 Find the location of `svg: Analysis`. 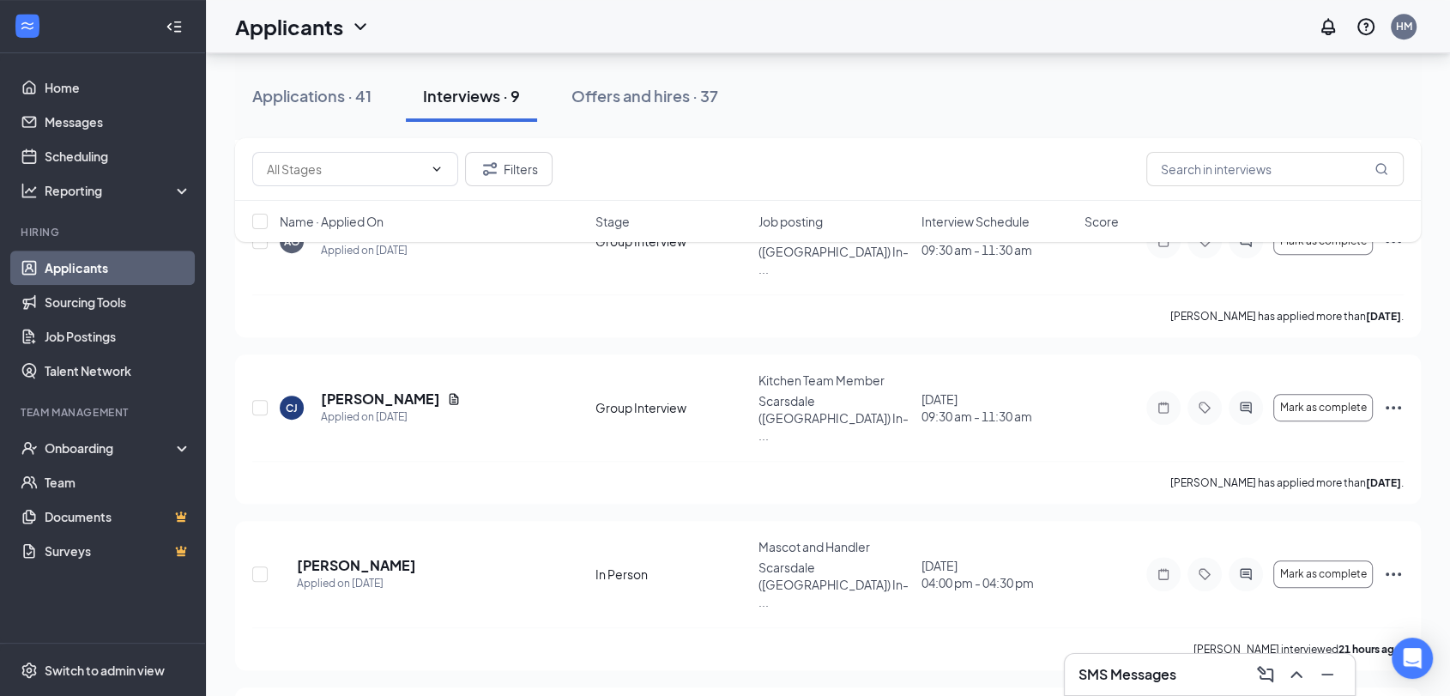

svg: Analysis is located at coordinates (29, 190).